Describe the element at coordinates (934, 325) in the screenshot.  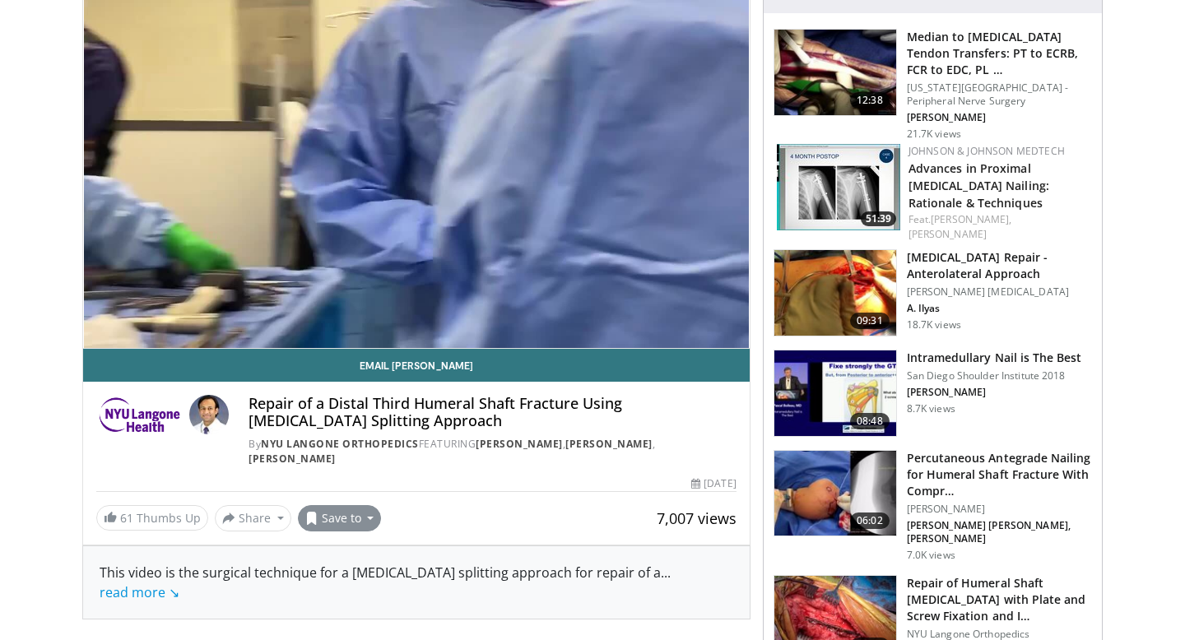
I see `p: 18.7K views` at that location.